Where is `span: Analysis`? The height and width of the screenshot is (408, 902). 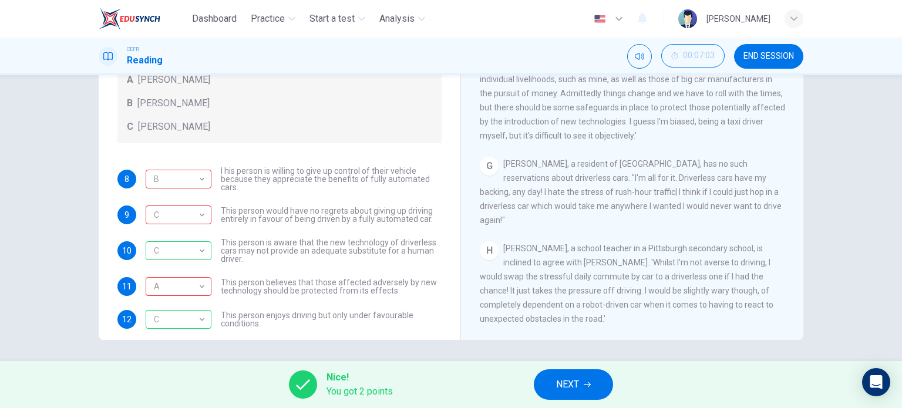 span: Analysis is located at coordinates (397, 19).